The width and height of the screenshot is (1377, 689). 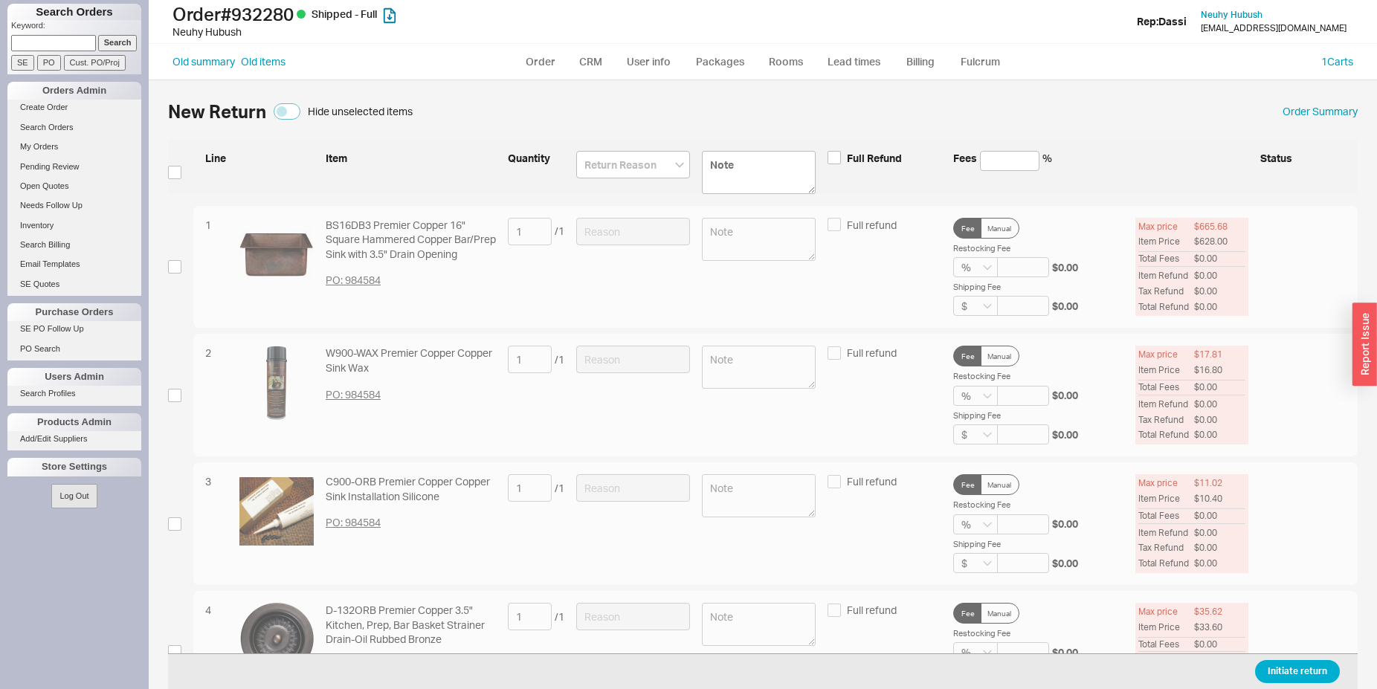 I want to click on div: Store Settings, so click(x=74, y=467).